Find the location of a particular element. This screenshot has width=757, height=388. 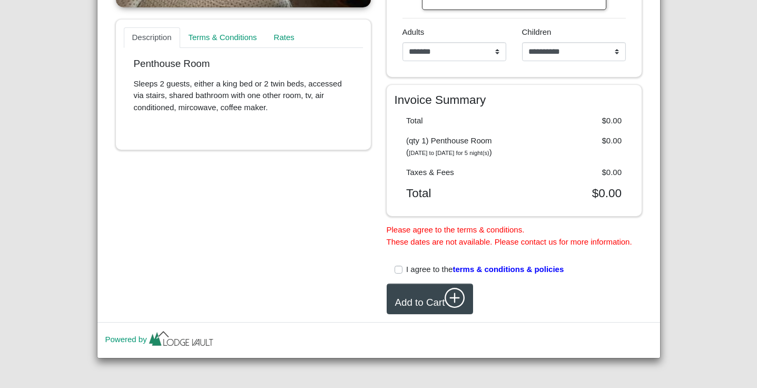

a: Description is located at coordinates (152, 38).